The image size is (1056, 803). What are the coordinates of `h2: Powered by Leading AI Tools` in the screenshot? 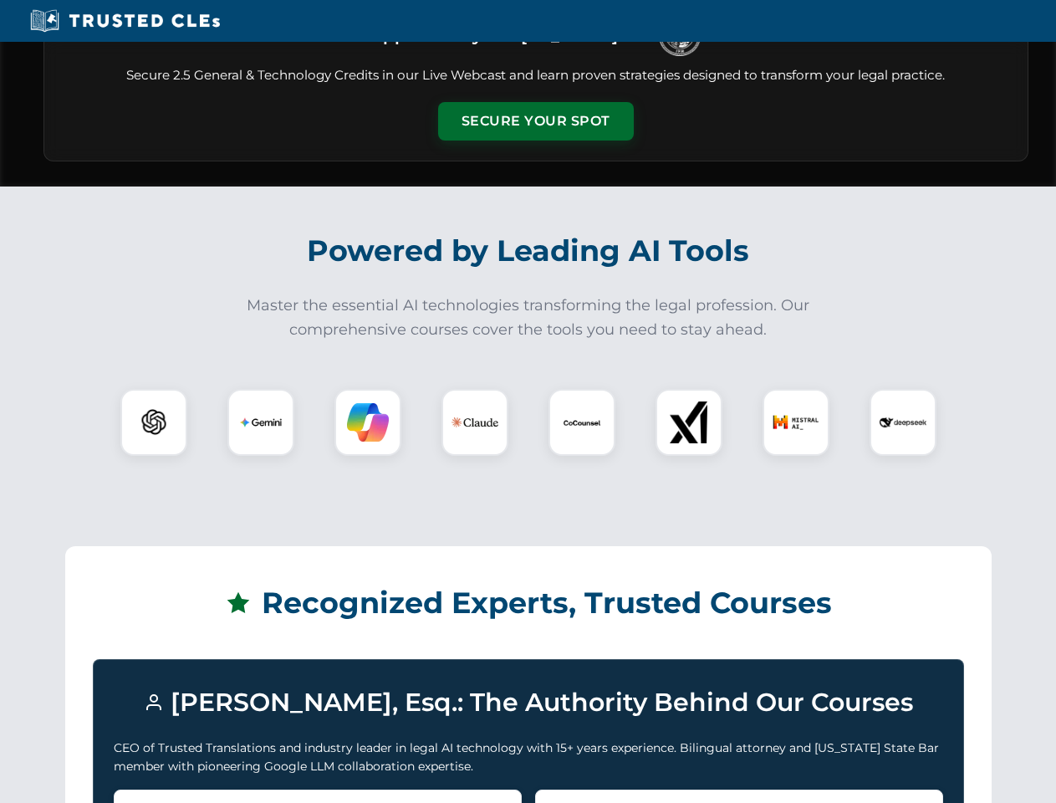 It's located at (528, 251).